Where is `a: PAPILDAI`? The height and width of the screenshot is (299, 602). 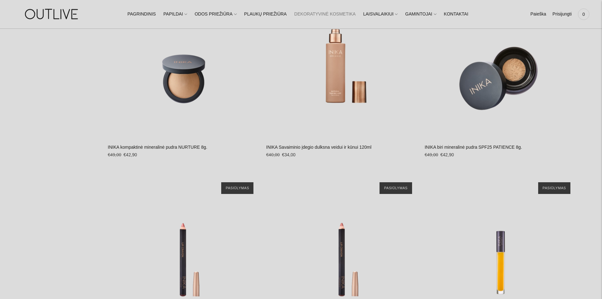
a: PAPILDAI is located at coordinates (175, 14).